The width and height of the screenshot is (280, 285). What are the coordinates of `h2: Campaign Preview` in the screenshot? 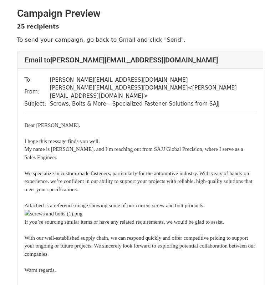 It's located at (140, 14).